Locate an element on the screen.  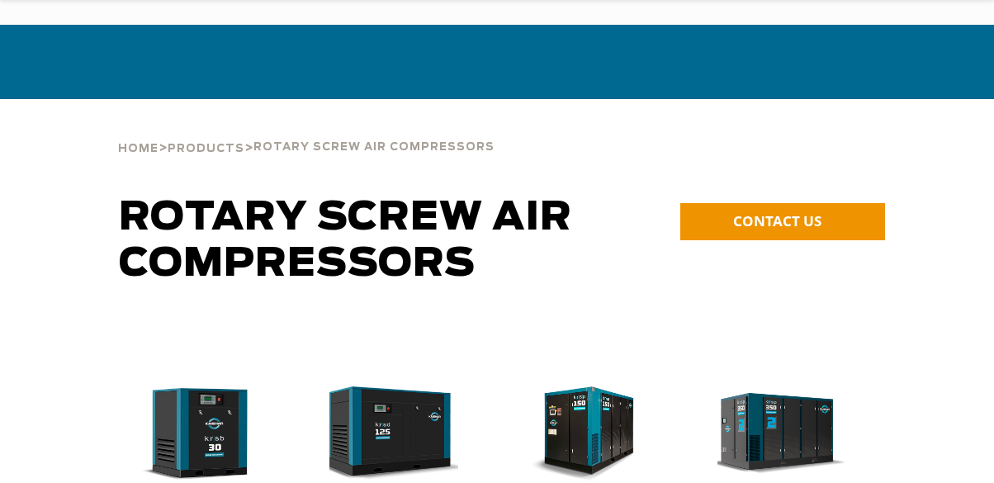
span: Home is located at coordinates (138, 149).